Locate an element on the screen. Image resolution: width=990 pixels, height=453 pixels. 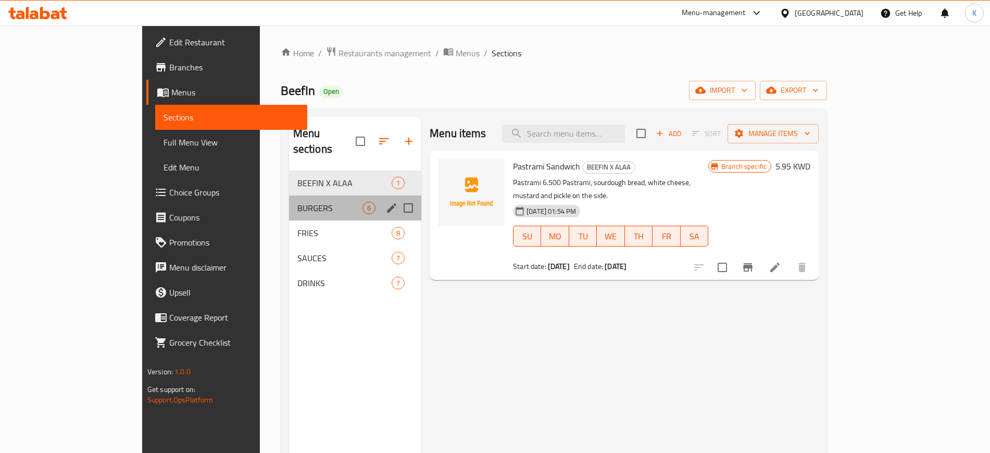
div: Open is located at coordinates (331, 92).